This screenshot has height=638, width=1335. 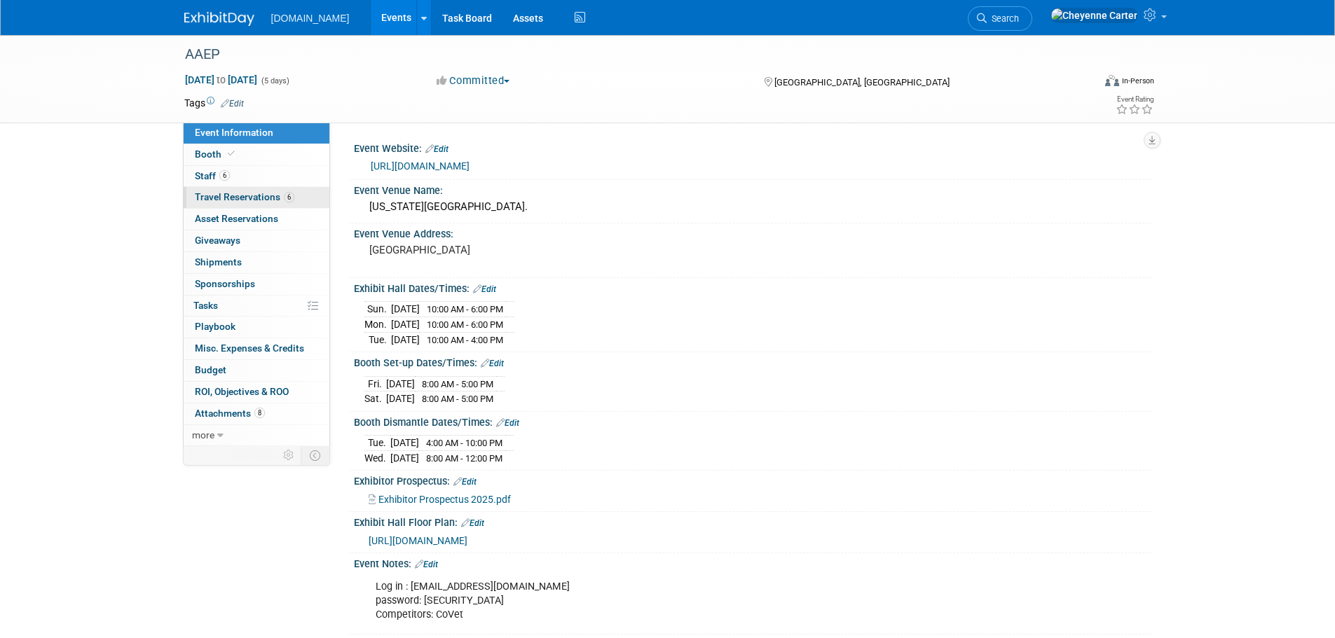 What do you see at coordinates (230, 413) in the screenshot?
I see `span: Attachments` at bounding box center [230, 413].